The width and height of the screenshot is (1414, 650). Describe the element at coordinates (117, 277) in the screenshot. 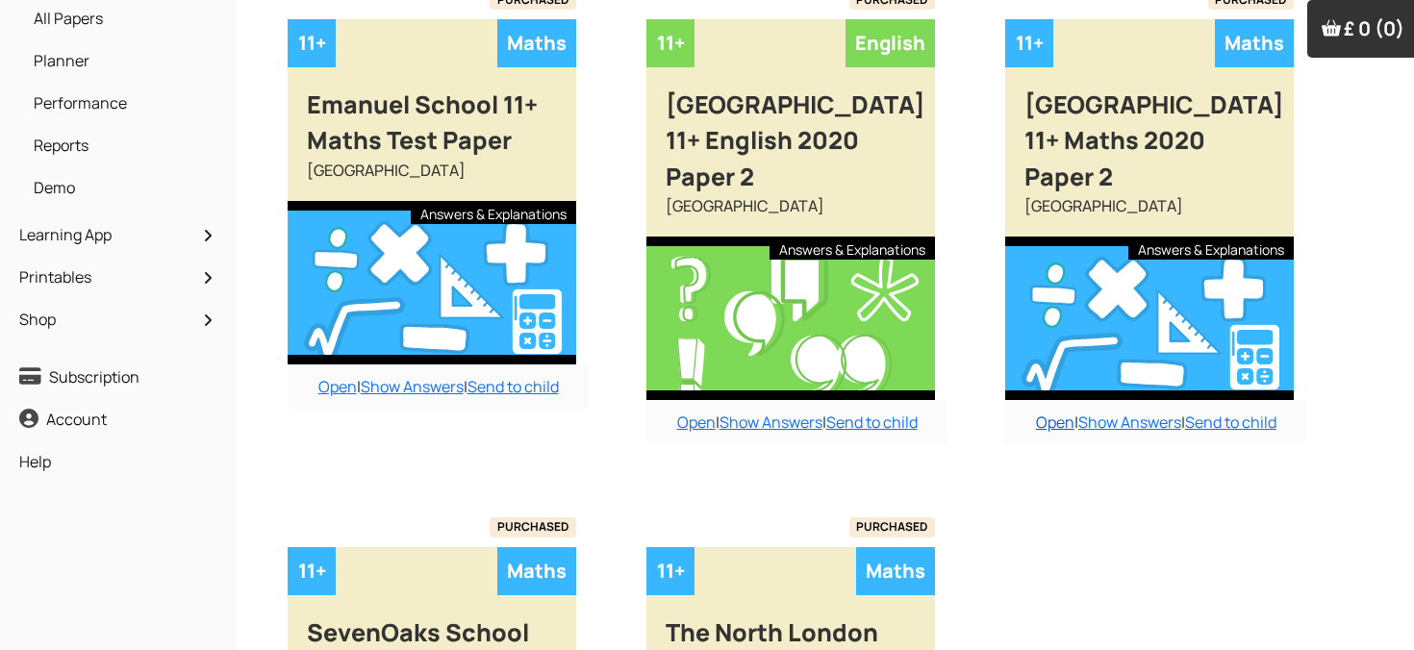

I see `a: Printables` at that location.